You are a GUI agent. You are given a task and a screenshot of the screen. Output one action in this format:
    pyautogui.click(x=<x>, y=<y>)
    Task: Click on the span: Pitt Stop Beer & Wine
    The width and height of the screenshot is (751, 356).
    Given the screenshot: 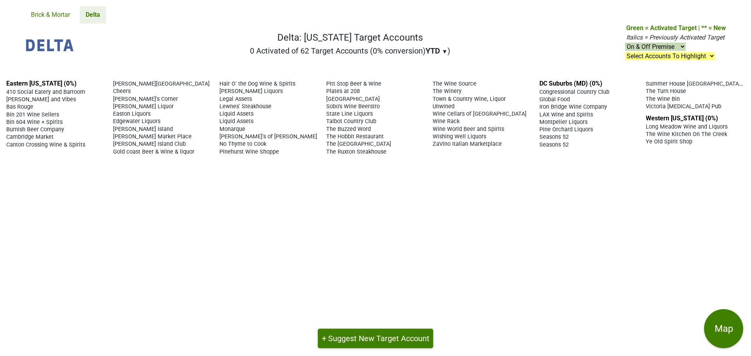 What is the action you would take?
    pyautogui.click(x=354, y=84)
    